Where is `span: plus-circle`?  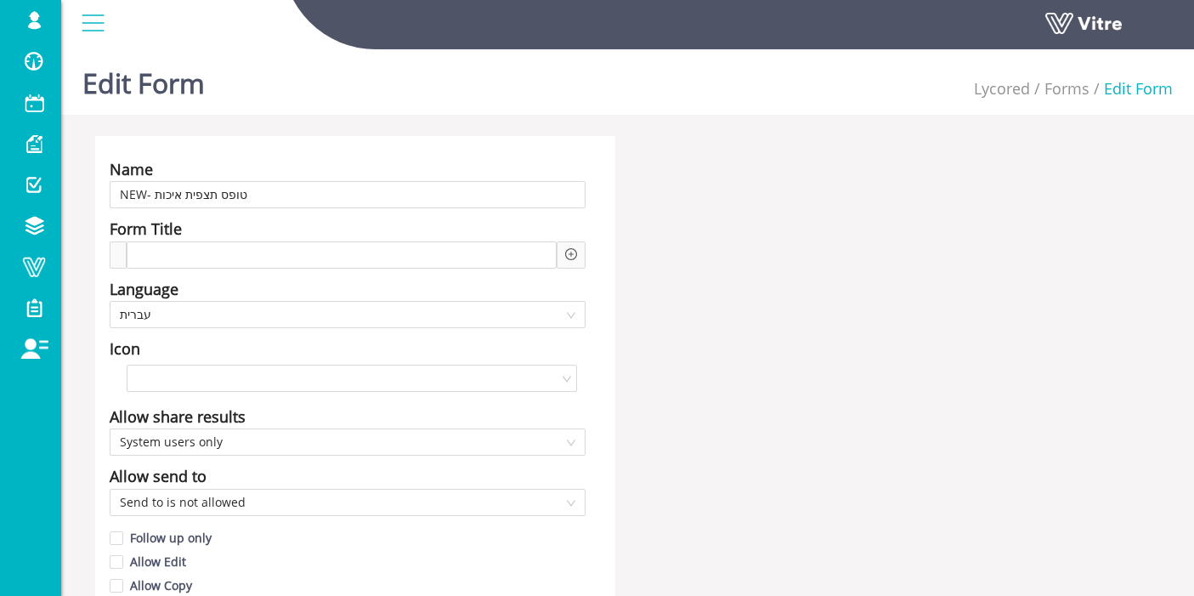 span: plus-circle is located at coordinates (571, 254).